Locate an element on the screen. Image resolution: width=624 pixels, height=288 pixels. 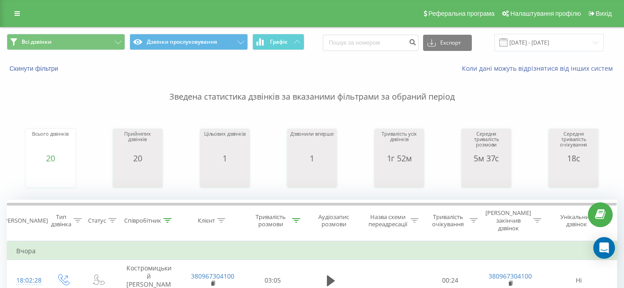
td: Вчора is located at coordinates (312, 251).